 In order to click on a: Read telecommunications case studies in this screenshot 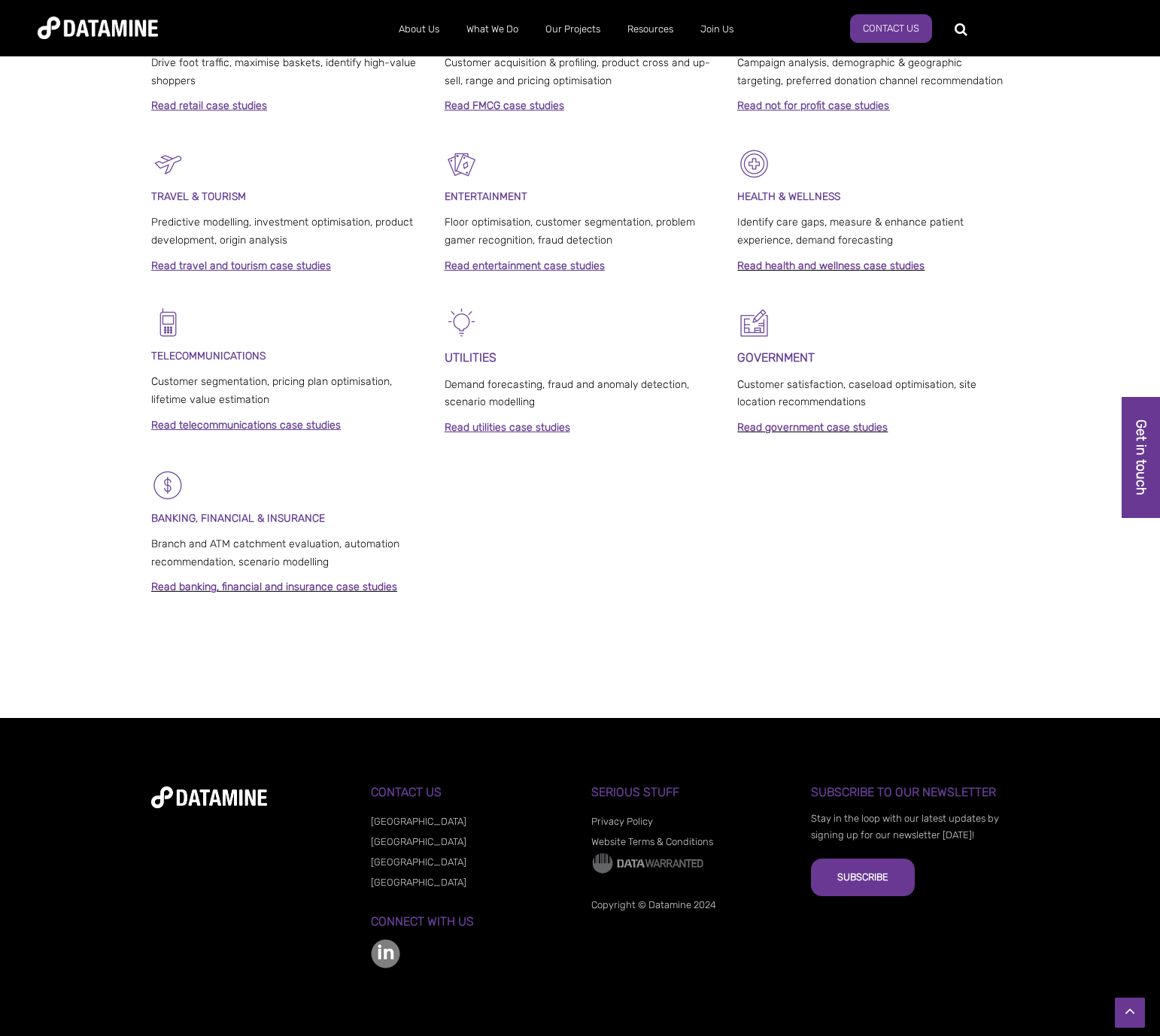, I will do `click(246, 424)`.